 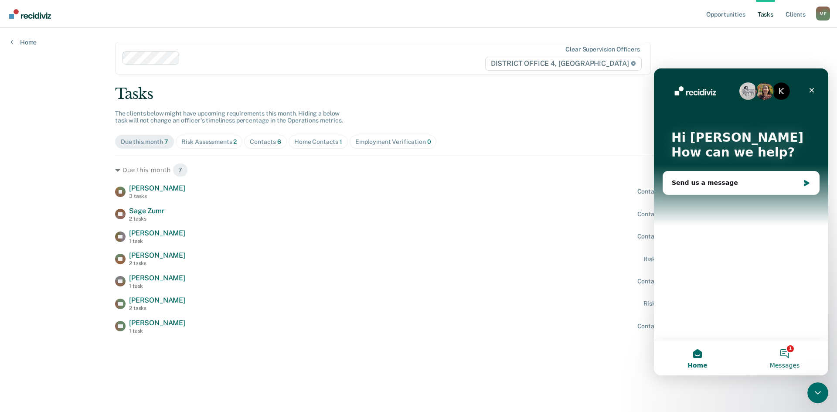 I want to click on span: 1, so click(x=341, y=142).